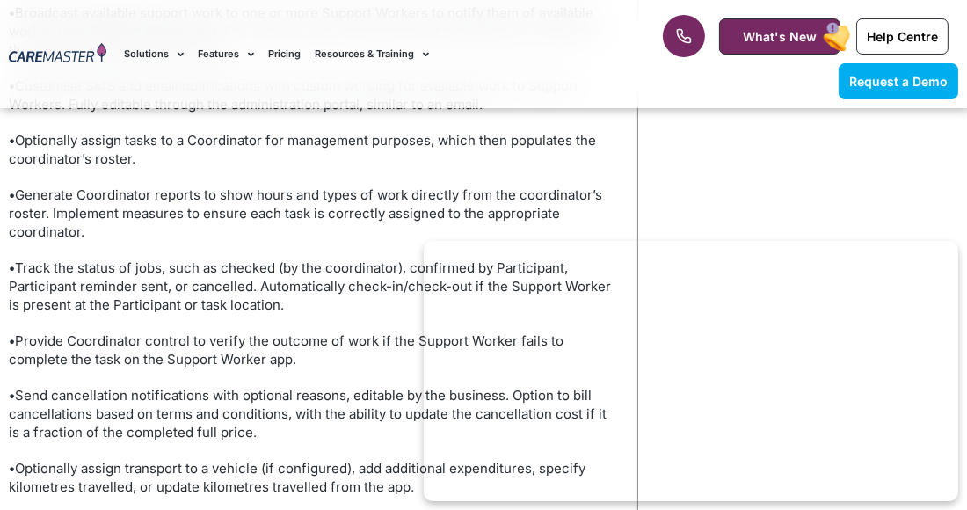 Image resolution: width=967 pixels, height=510 pixels. What do you see at coordinates (284, 54) in the screenshot?
I see `a: Pricing` at bounding box center [284, 54].